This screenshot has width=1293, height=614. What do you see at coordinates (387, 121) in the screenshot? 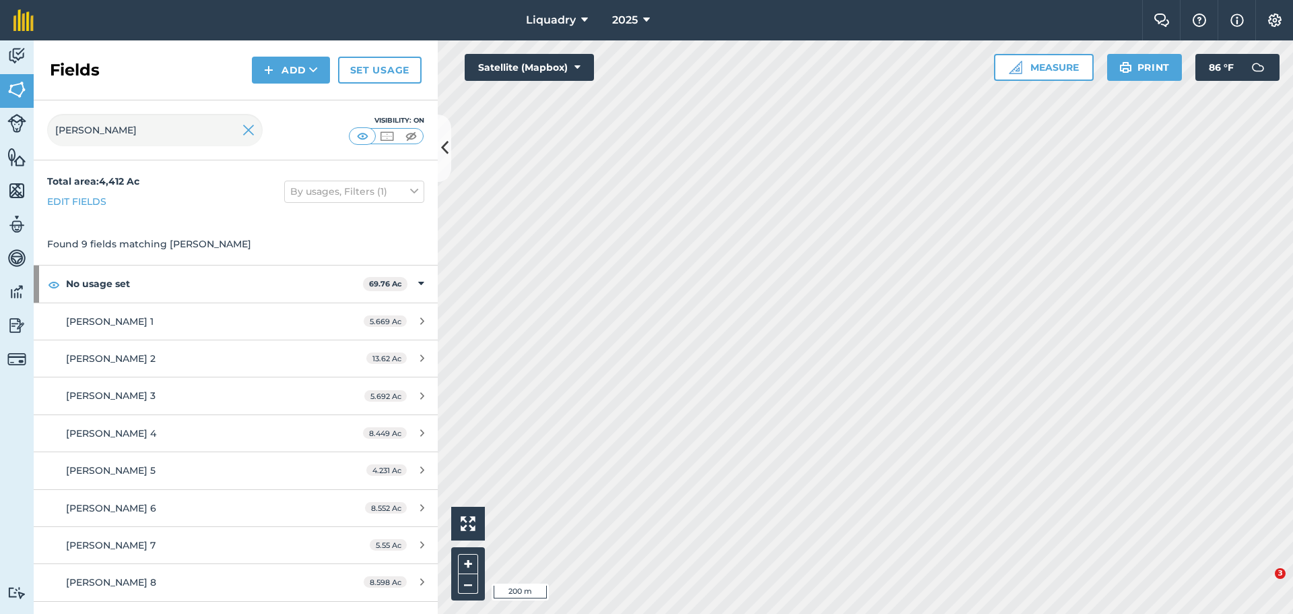
I see `div: Visibility: On` at bounding box center [387, 121].